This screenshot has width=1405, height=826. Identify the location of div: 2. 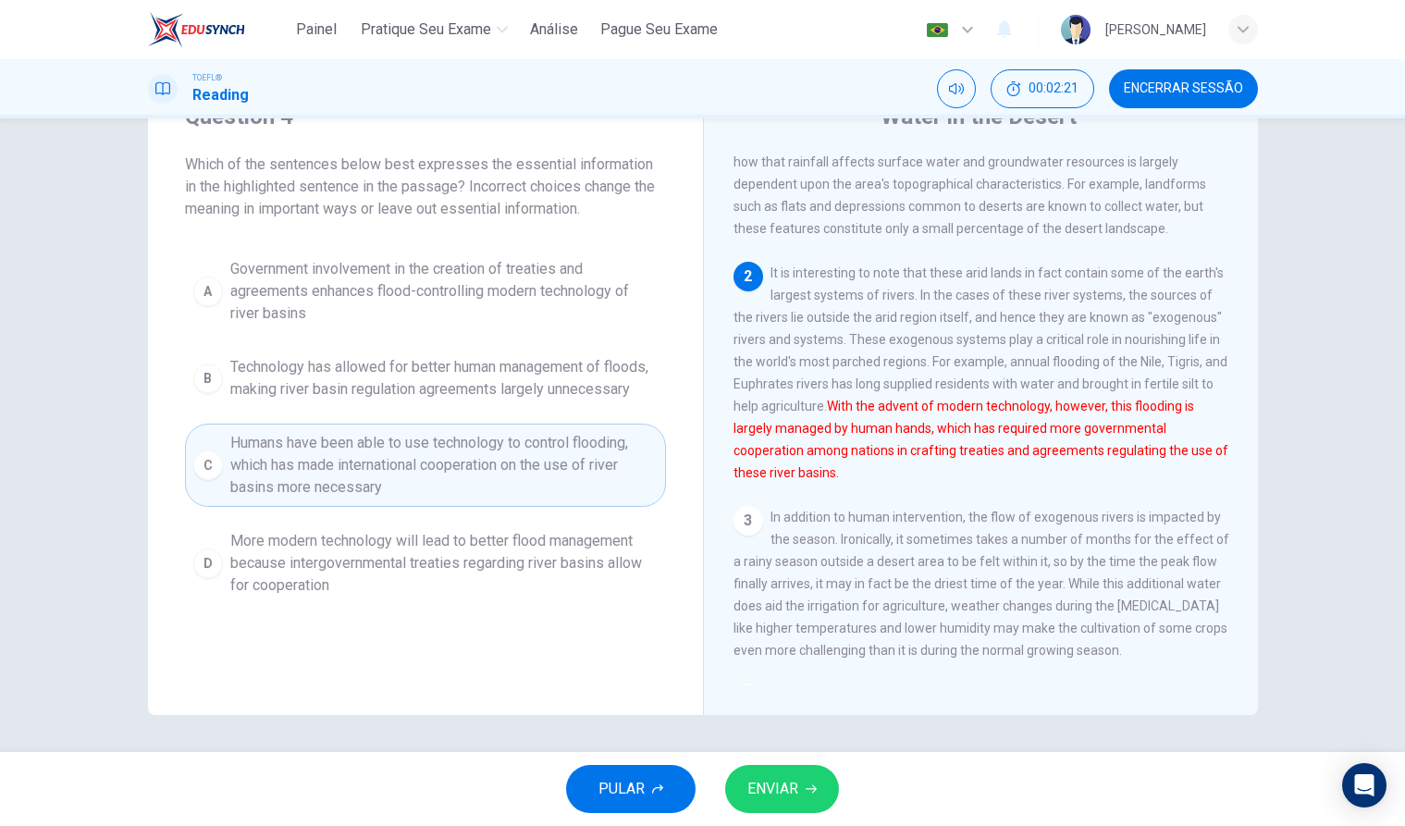
(748, 276).